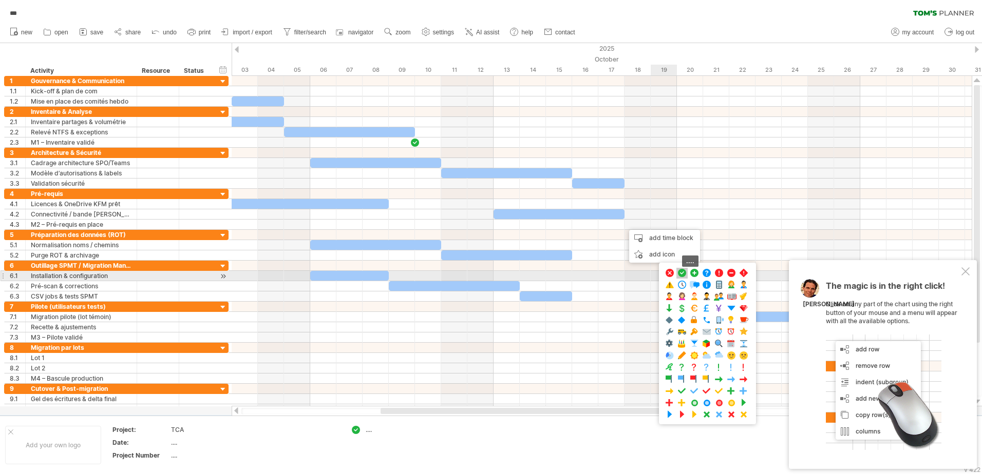  What do you see at coordinates (81, 378) in the screenshot?
I see `div: M4 – Bascule production` at bounding box center [81, 378].